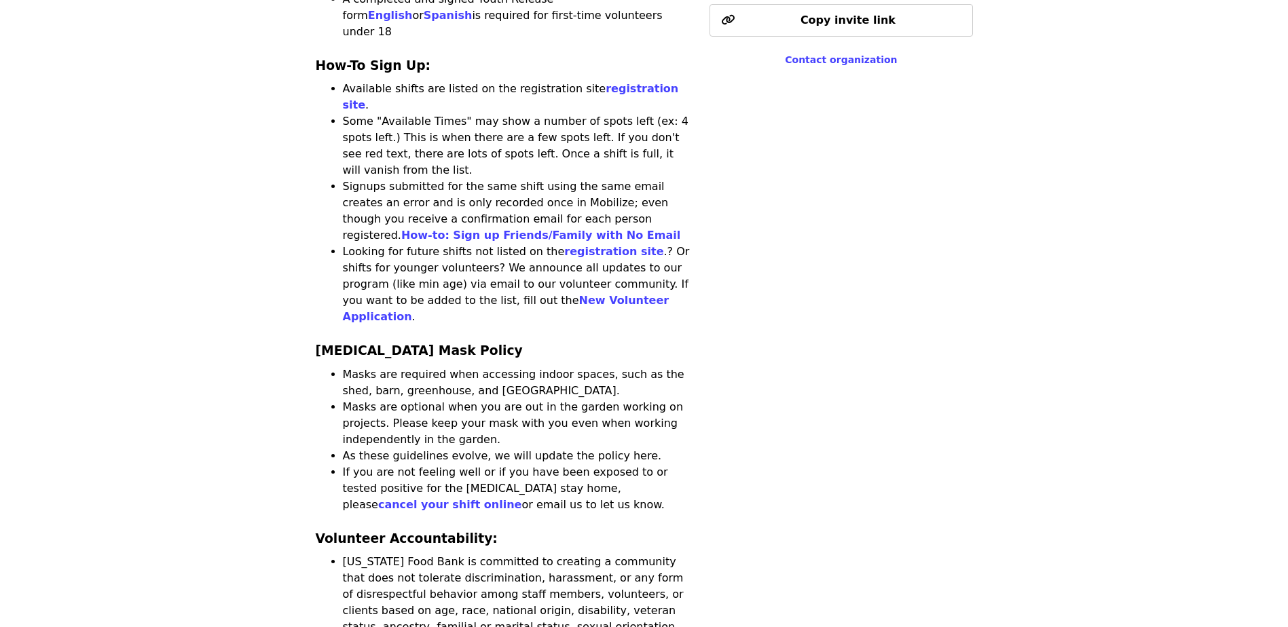 The width and height of the screenshot is (1288, 627). What do you see at coordinates (848, 20) in the screenshot?
I see `span: Copy invite link` at bounding box center [848, 20].